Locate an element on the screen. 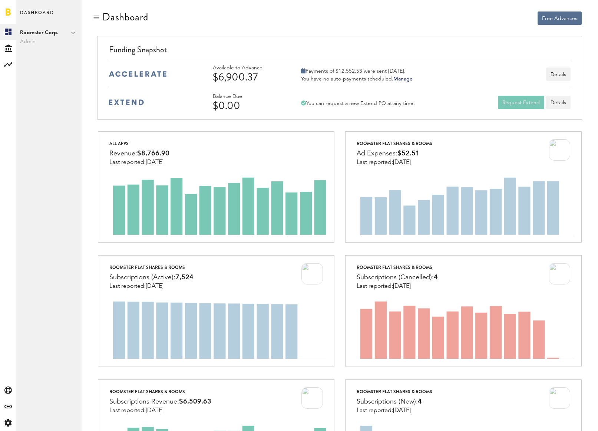 The width and height of the screenshot is (598, 431). span: $52.51 is located at coordinates (408, 153).